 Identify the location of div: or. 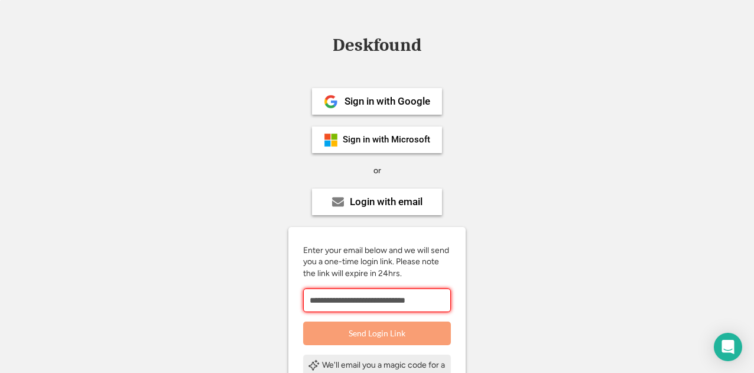
(377, 171).